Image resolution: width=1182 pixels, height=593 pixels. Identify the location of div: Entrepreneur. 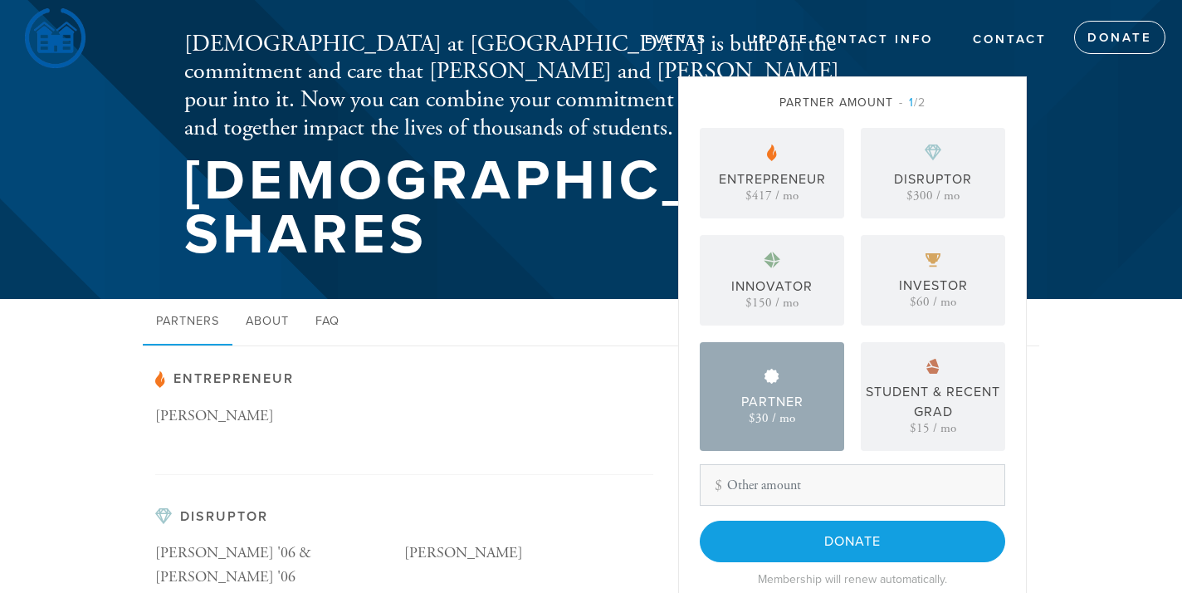
(772, 179).